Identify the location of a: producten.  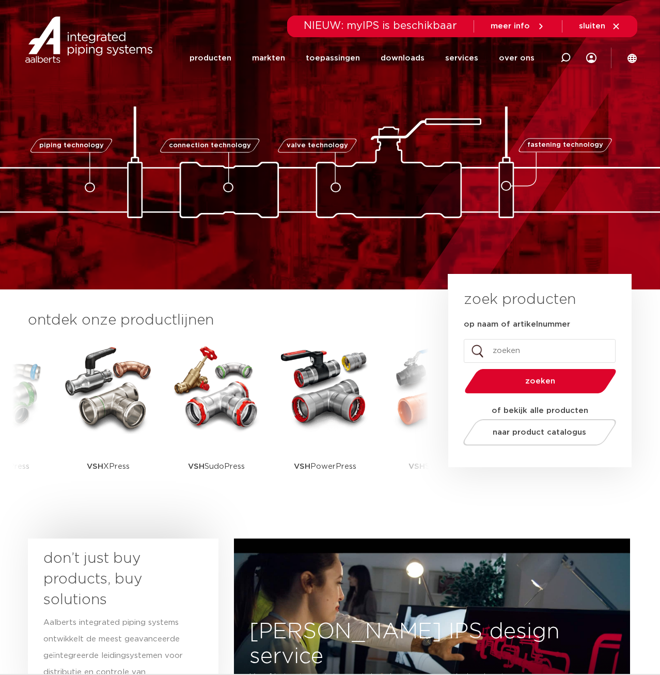
(210, 58).